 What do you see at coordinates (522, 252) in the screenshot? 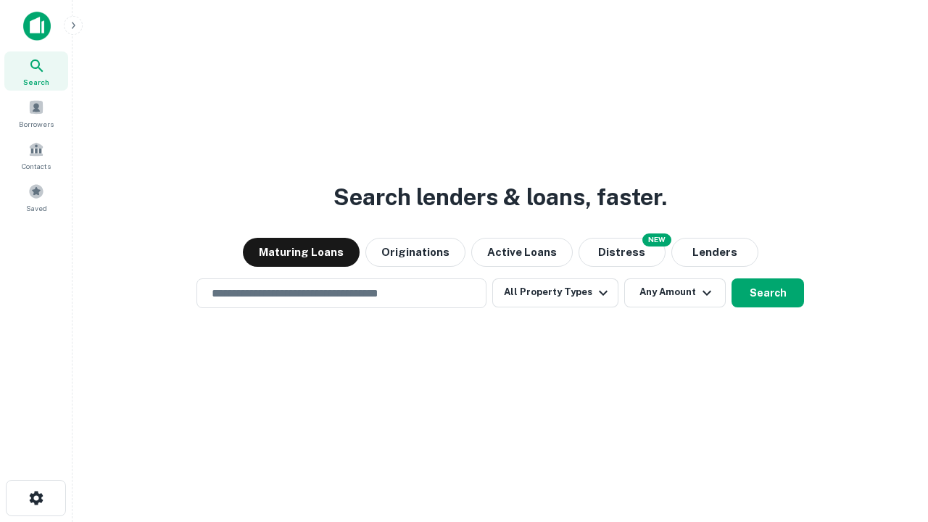
I see `button: Active Loans` at bounding box center [522, 252].